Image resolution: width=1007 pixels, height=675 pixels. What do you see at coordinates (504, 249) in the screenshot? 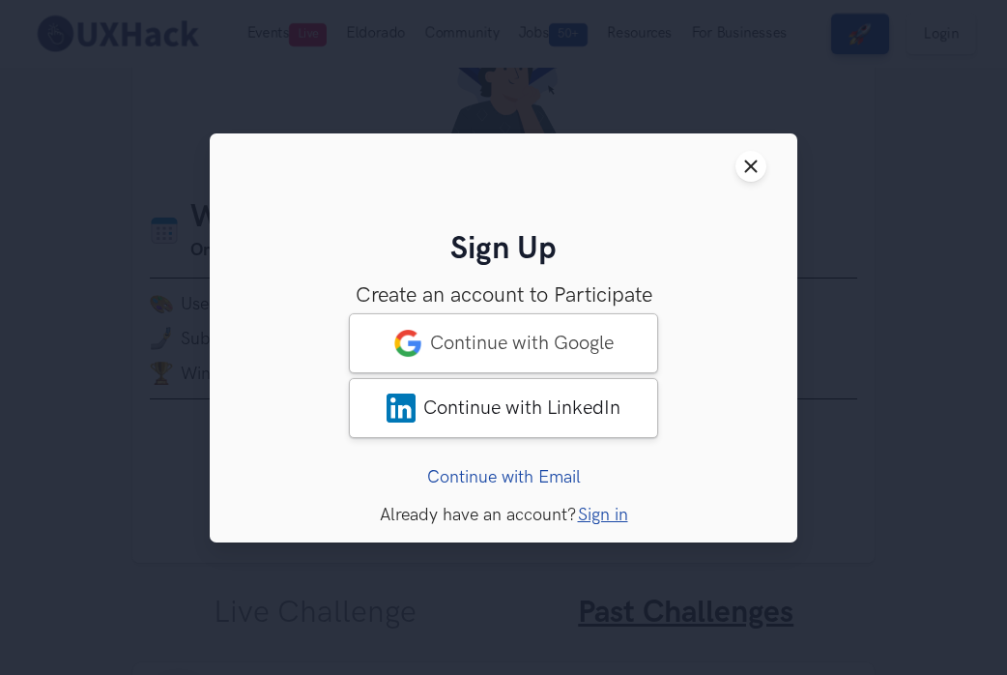
I see `h2: Sign Up` at bounding box center [504, 249].